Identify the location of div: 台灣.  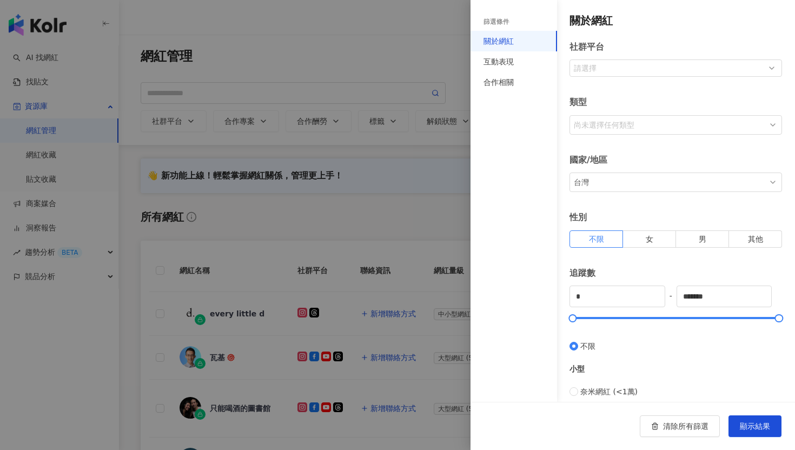
(669, 182).